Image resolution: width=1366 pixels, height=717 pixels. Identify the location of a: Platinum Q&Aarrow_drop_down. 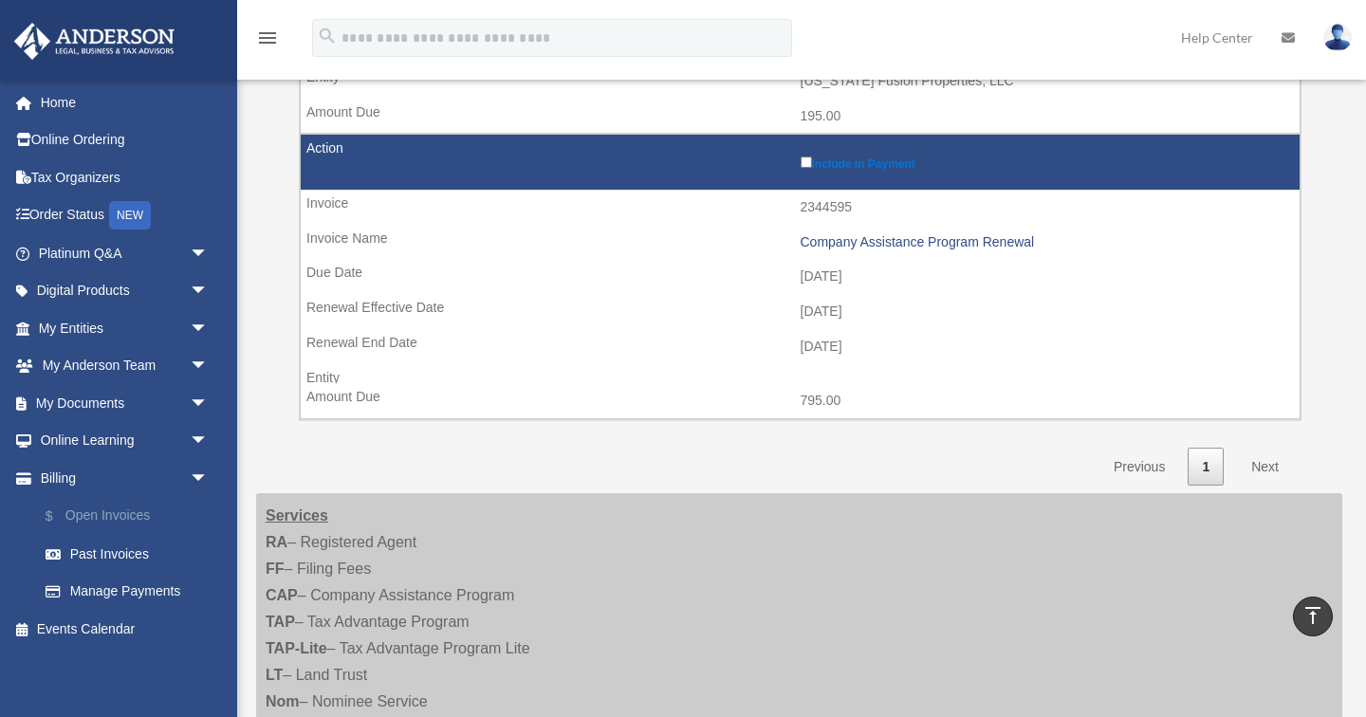
(125, 253).